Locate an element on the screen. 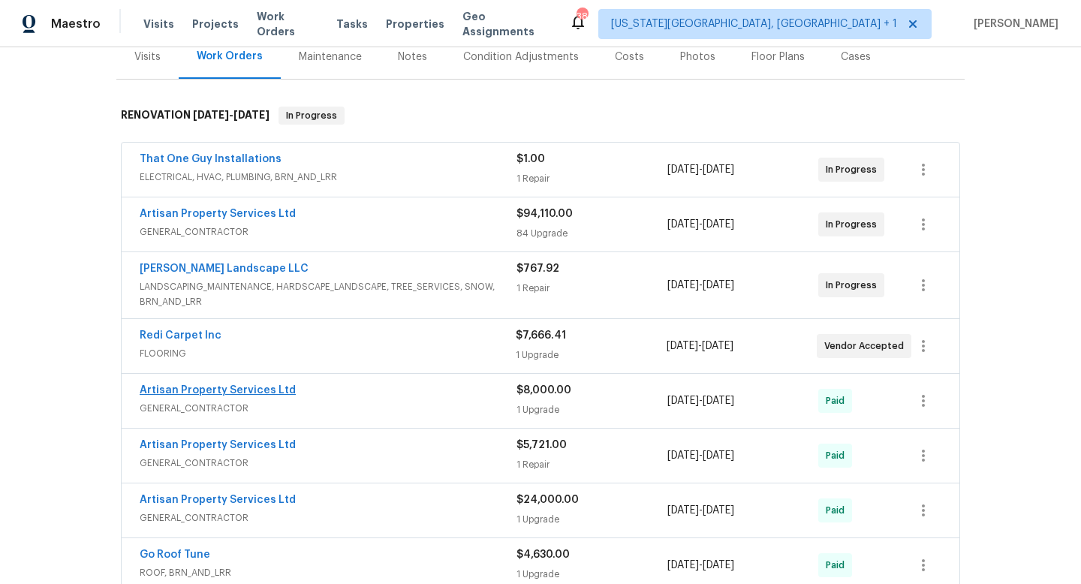  div: Visits is located at coordinates (147, 57).